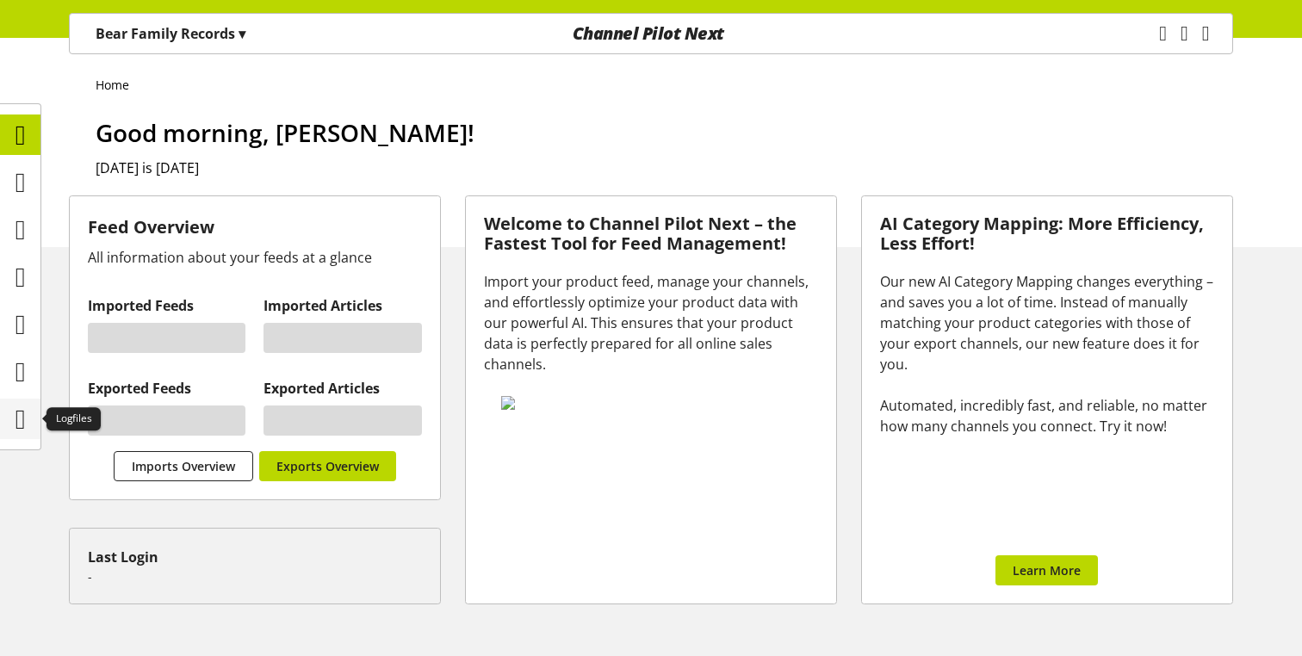 This screenshot has width=1302, height=656. Describe the element at coordinates (651, 323) in the screenshot. I see `div: Import your product feed, manage your channels, and effortlessly optimize your product data with ...` at that location.